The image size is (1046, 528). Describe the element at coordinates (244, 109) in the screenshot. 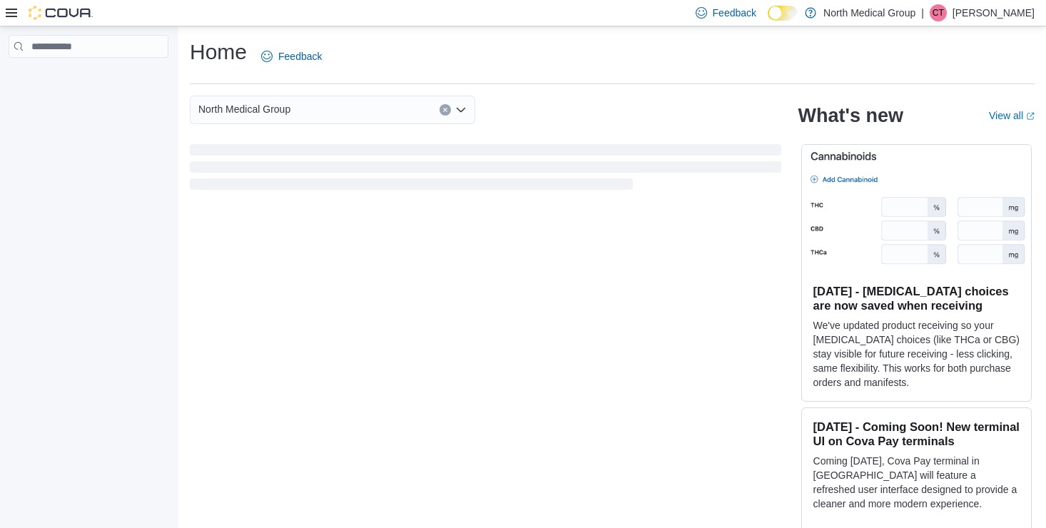

I see `span: North Medical Group` at that location.